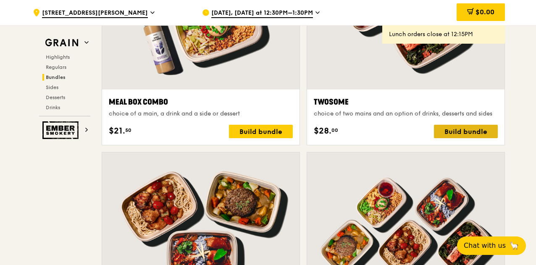  I want to click on span: $21., so click(117, 131).